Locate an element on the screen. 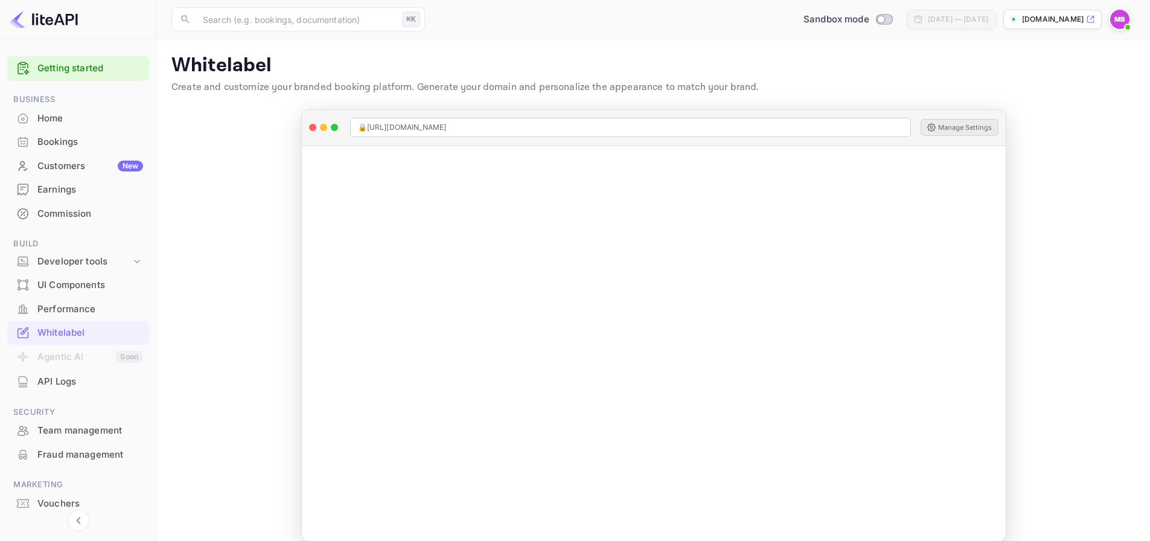  a: Performance is located at coordinates (78, 308).